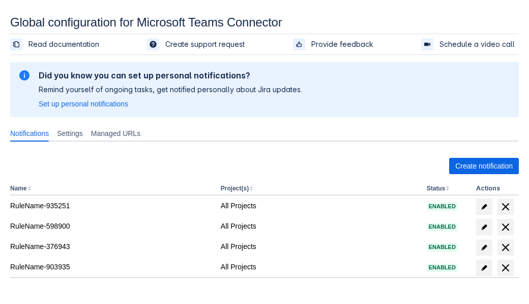 The image size is (529, 304). What do you see at coordinates (111, 246) in the screenshot?
I see `div: RuleName-376943` at bounding box center [111, 246].